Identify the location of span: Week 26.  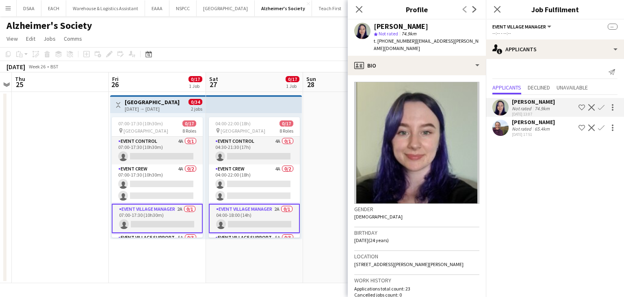
(37, 66).